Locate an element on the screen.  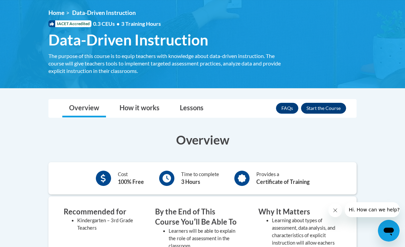
div: Time to complete is located at coordinates (200, 178).